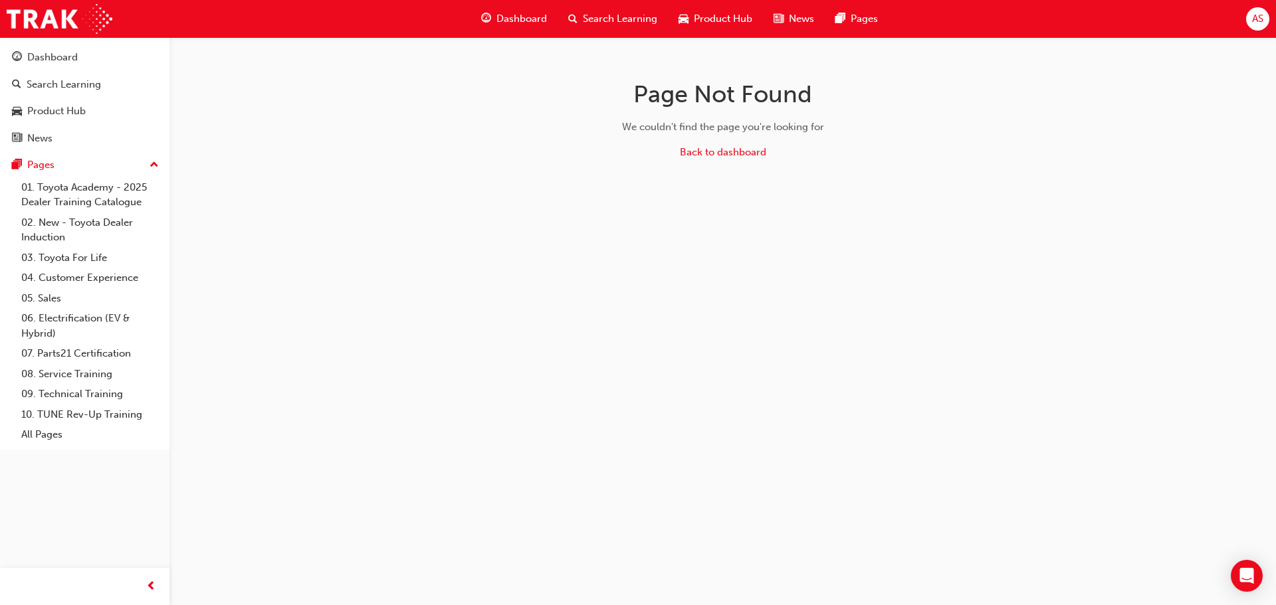 The height and width of the screenshot is (605, 1276). What do you see at coordinates (59, 19) in the screenshot?
I see `img: Trak` at bounding box center [59, 19].